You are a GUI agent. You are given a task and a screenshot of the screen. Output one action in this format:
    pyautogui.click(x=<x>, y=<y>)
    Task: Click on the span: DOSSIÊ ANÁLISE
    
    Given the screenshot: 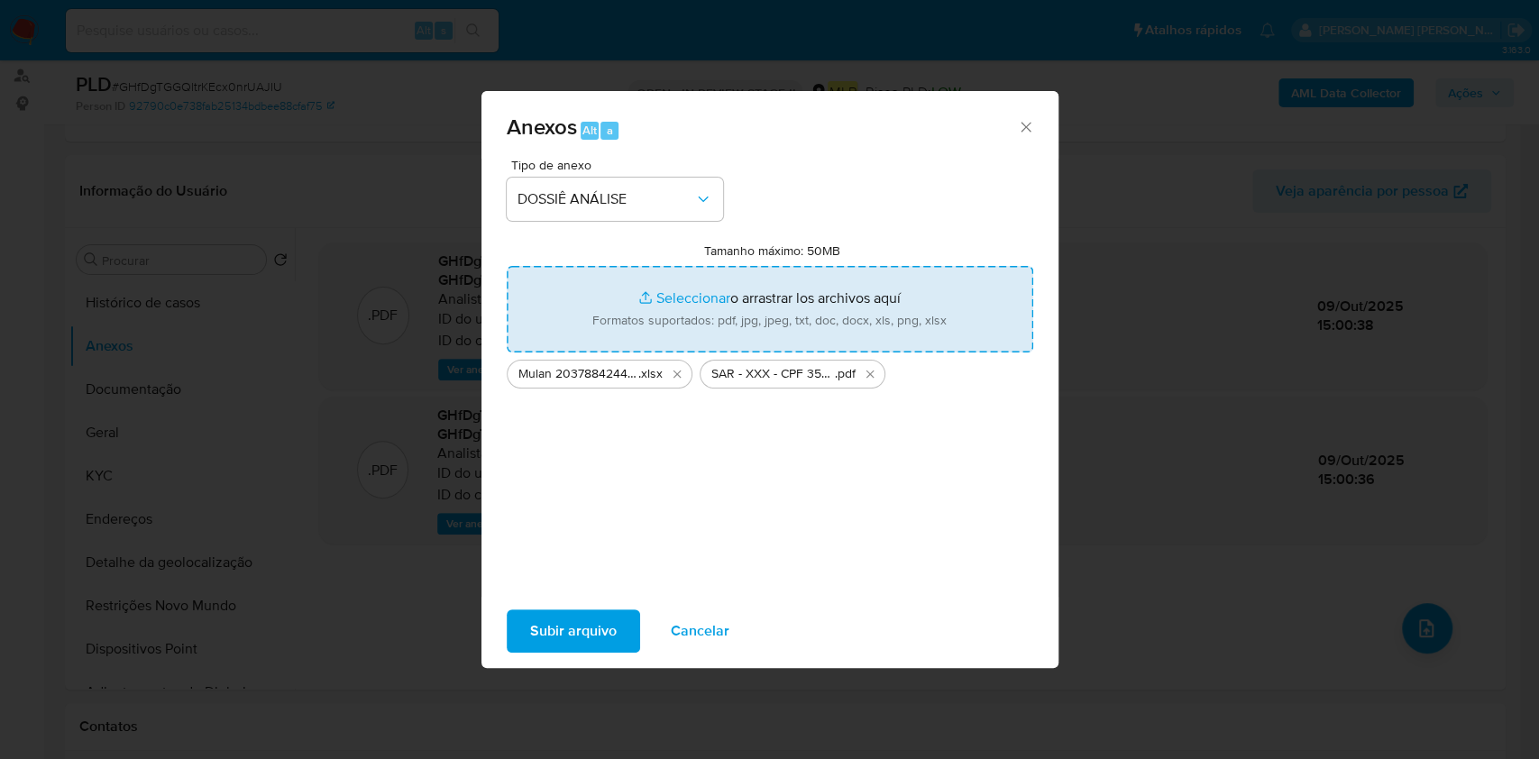 What is the action you would take?
    pyautogui.click(x=606, y=199)
    